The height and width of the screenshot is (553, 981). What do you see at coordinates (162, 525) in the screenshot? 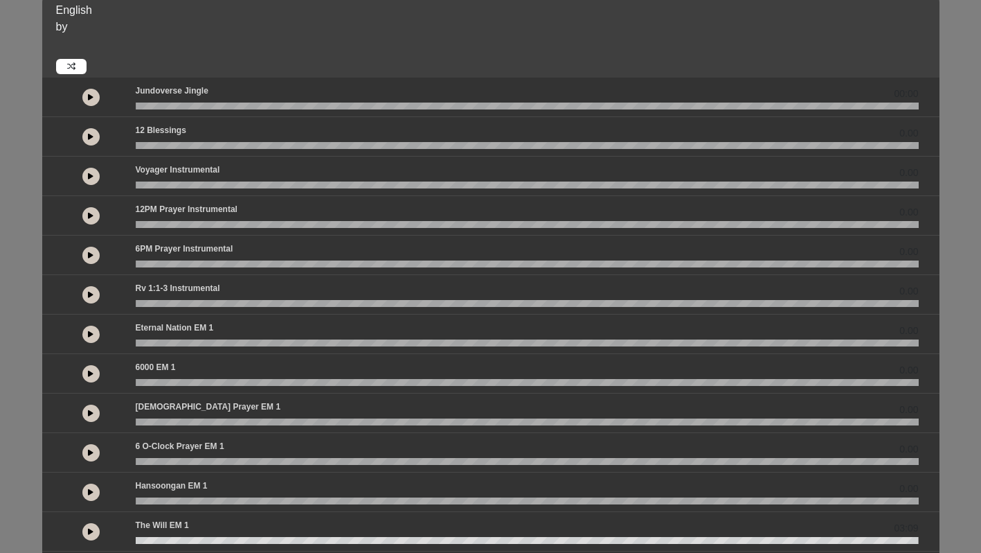
I see `p: The Will EM 1` at bounding box center [162, 525].